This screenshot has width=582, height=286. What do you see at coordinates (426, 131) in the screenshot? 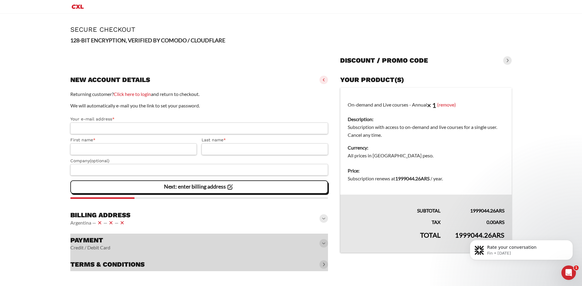
I see `dd: Subscription with access to on-demand and live courses for a single user. Cancel any time.` at bounding box center [426, 131].